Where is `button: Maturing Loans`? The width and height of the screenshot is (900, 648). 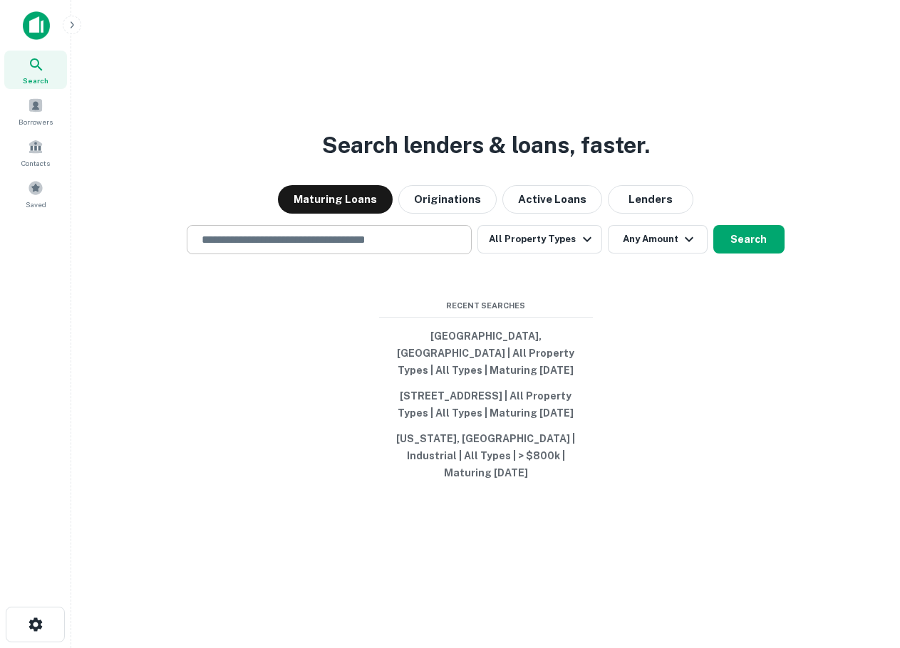 button: Maturing Loans is located at coordinates (335, 199).